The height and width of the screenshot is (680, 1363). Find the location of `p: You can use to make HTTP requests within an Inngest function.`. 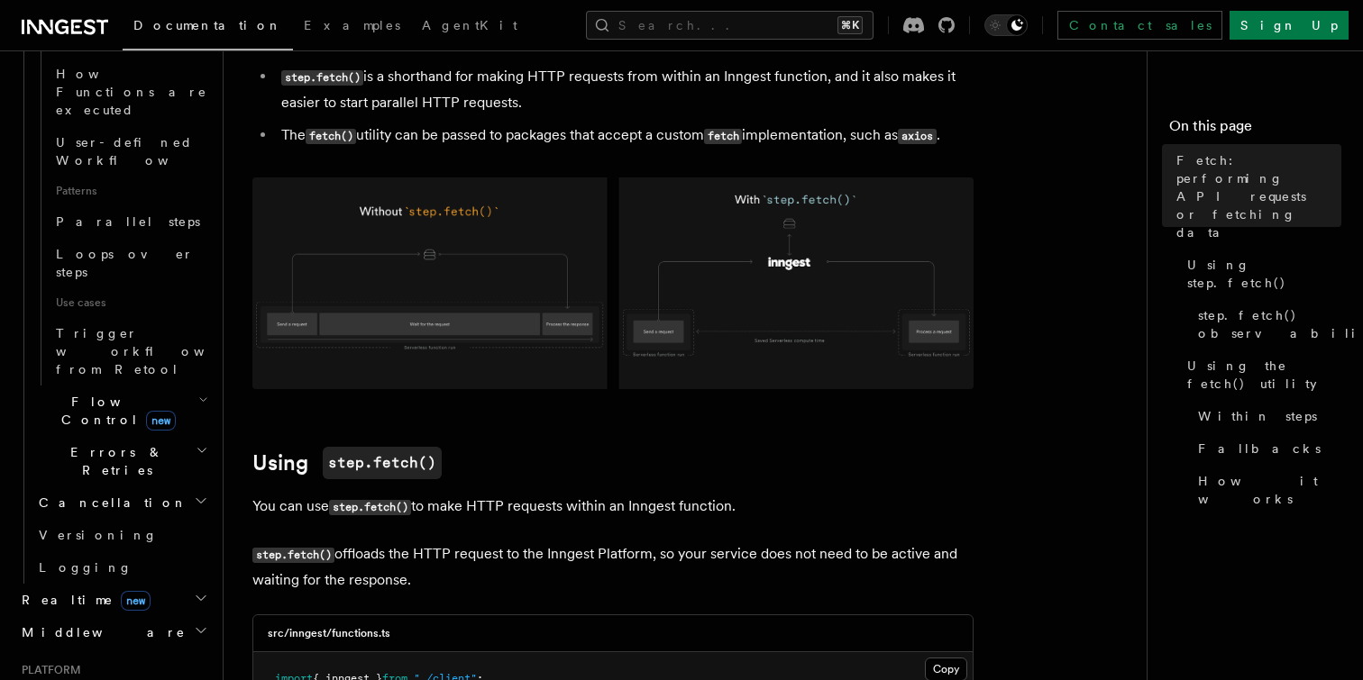

p: You can use to make HTTP requests within an Inngest function. is located at coordinates (613, 506).